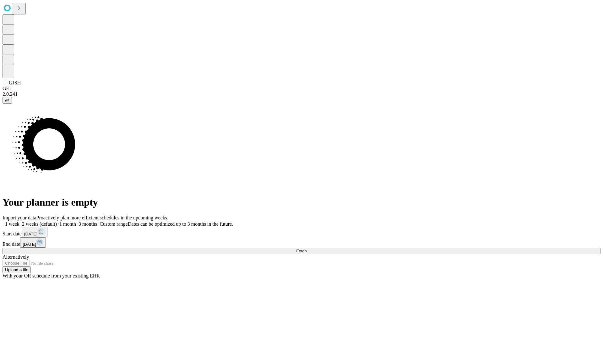 The height and width of the screenshot is (339, 603). What do you see at coordinates (16, 257) in the screenshot?
I see `span: Alternatively` at bounding box center [16, 257].